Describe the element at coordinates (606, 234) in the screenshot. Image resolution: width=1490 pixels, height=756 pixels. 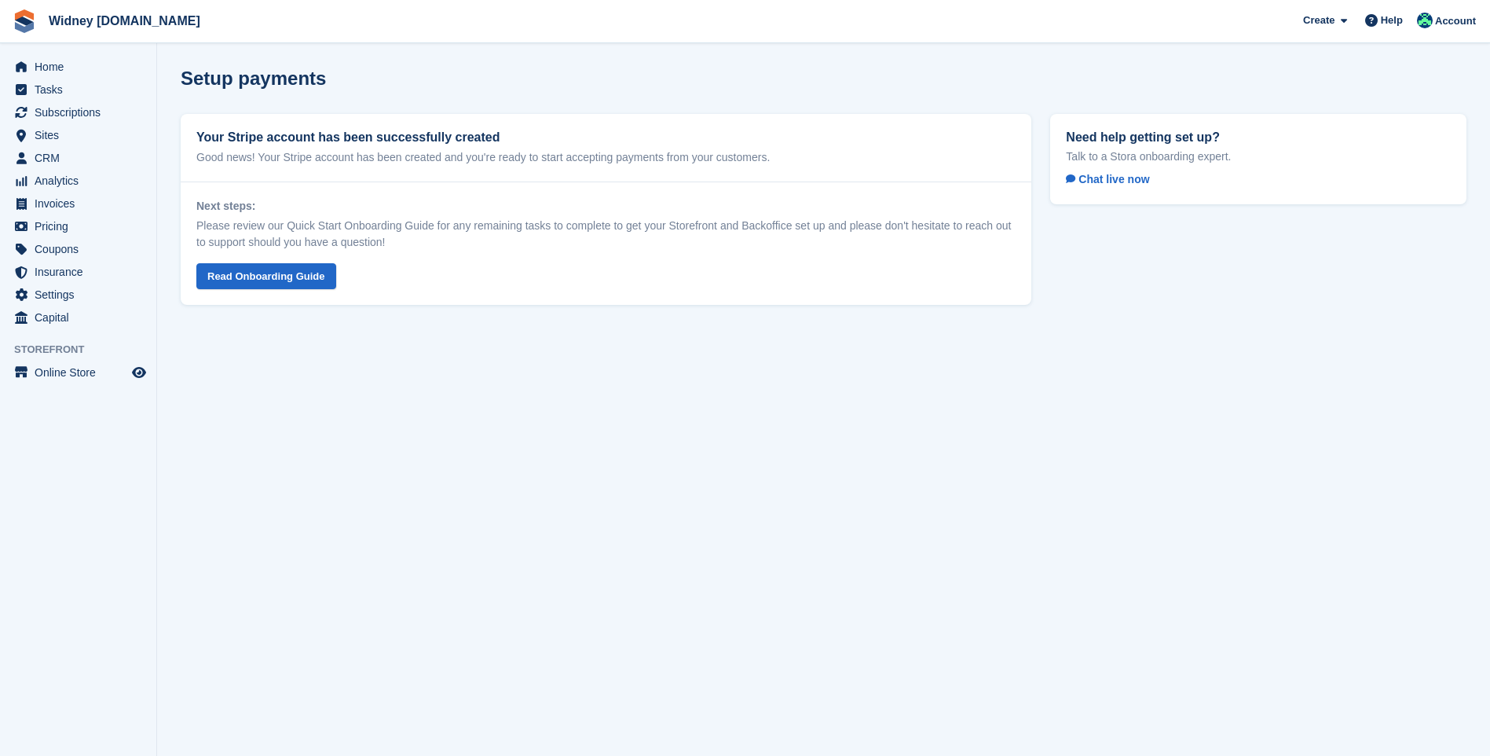
I see `p: Please review our Quick Start Onboarding Guide for any remaining tasks to complete to get your St...` at that location.